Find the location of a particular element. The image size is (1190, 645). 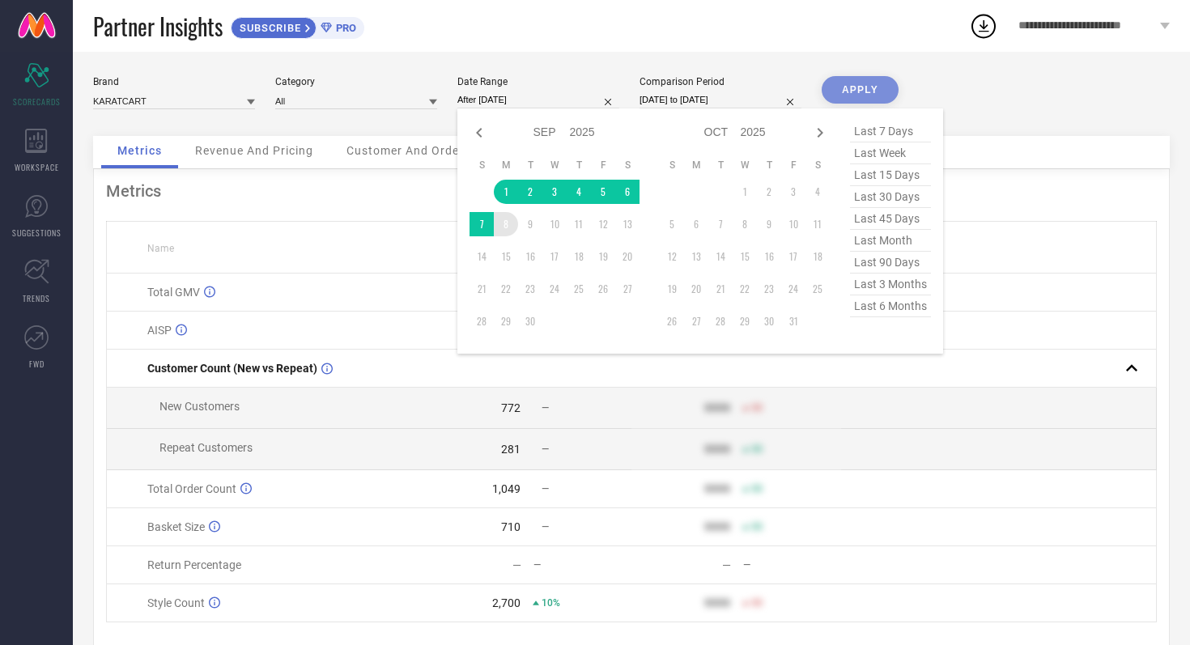

td: Fri Oct 24 2025 is located at coordinates (793, 289).